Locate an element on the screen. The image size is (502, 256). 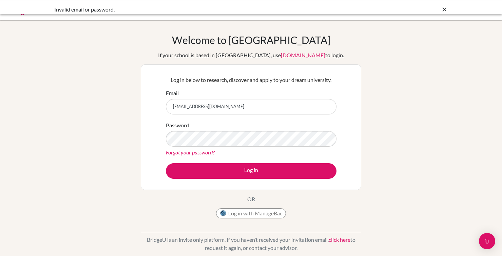
button: Log in is located at coordinates (251, 171).